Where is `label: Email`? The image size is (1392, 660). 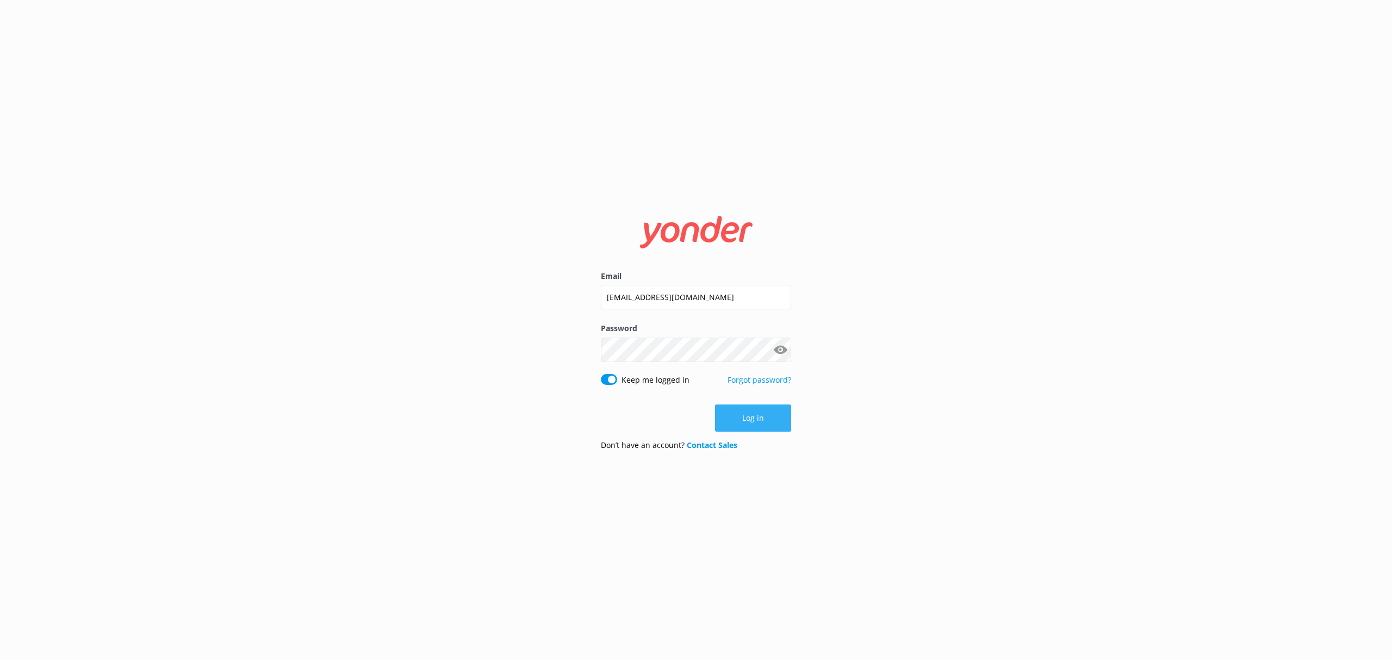
label: Email is located at coordinates (696, 276).